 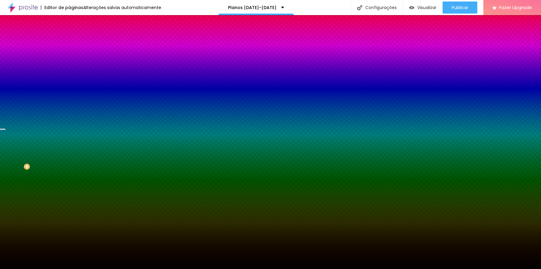 What do you see at coordinates (411, 8) in the screenshot?
I see `img: view-1.svg` at bounding box center [411, 8].